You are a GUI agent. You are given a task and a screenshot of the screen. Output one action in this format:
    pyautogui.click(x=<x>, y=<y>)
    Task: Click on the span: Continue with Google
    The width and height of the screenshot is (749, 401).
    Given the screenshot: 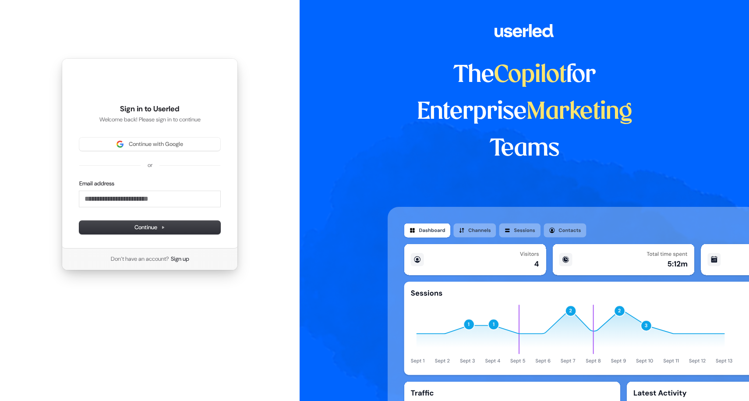 What is the action you would take?
    pyautogui.click(x=156, y=144)
    